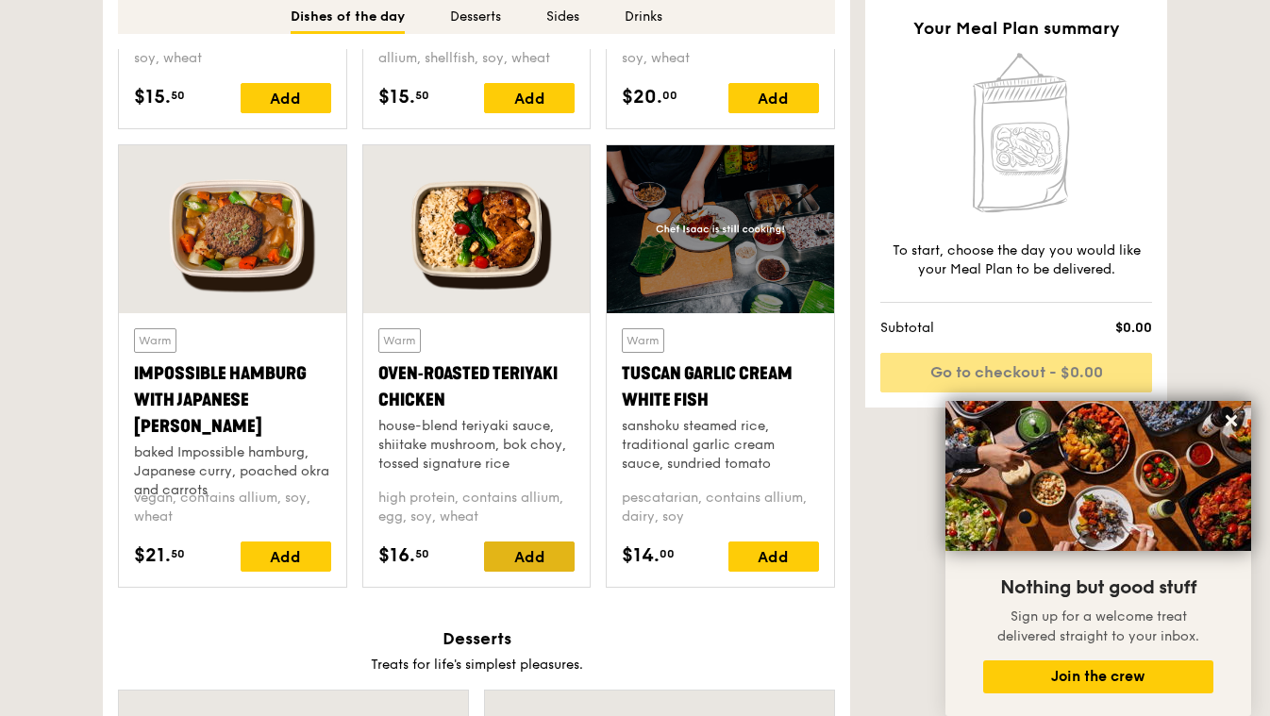  I want to click on span: $16., so click(396, 556).